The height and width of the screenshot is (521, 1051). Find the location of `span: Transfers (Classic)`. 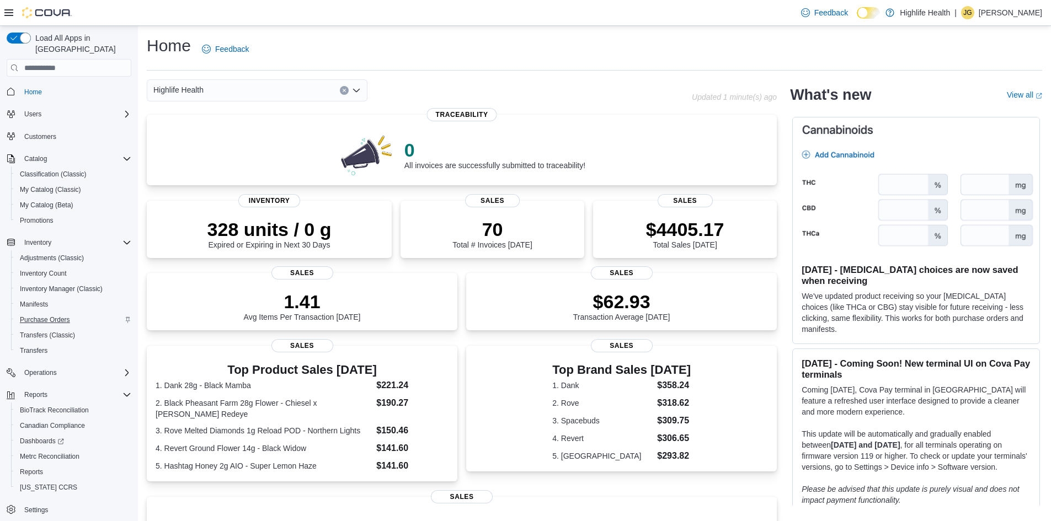

span: Transfers (Classic) is located at coordinates (47, 335).